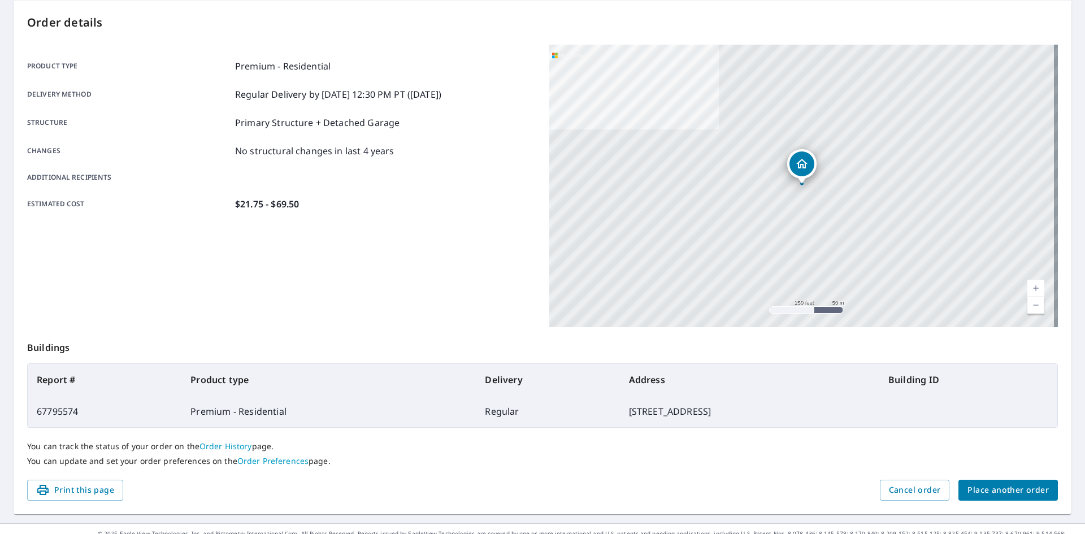 The width and height of the screenshot is (1085, 534). I want to click on th: Building ID, so click(968, 380).